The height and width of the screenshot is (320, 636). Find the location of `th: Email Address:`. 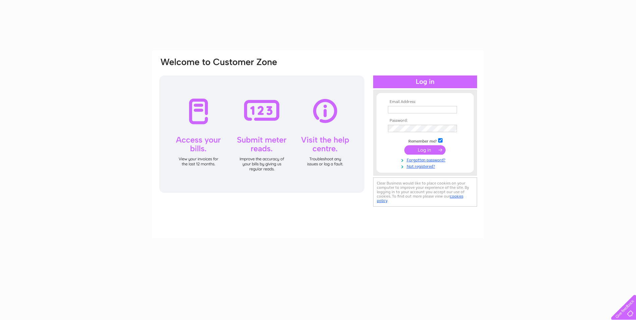

th: Email Address: is located at coordinates (425, 102).